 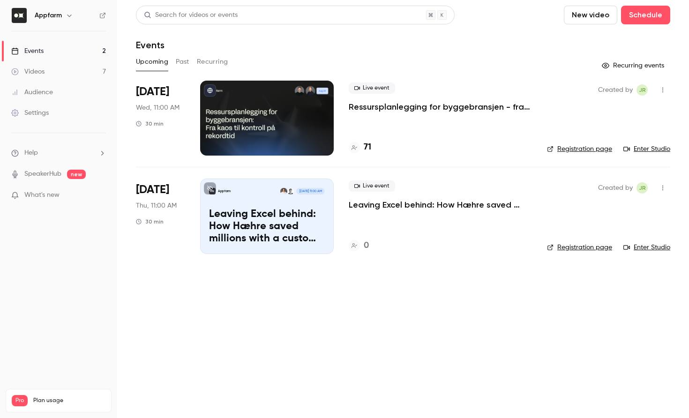 I want to click on h6: Appfarm, so click(x=48, y=15).